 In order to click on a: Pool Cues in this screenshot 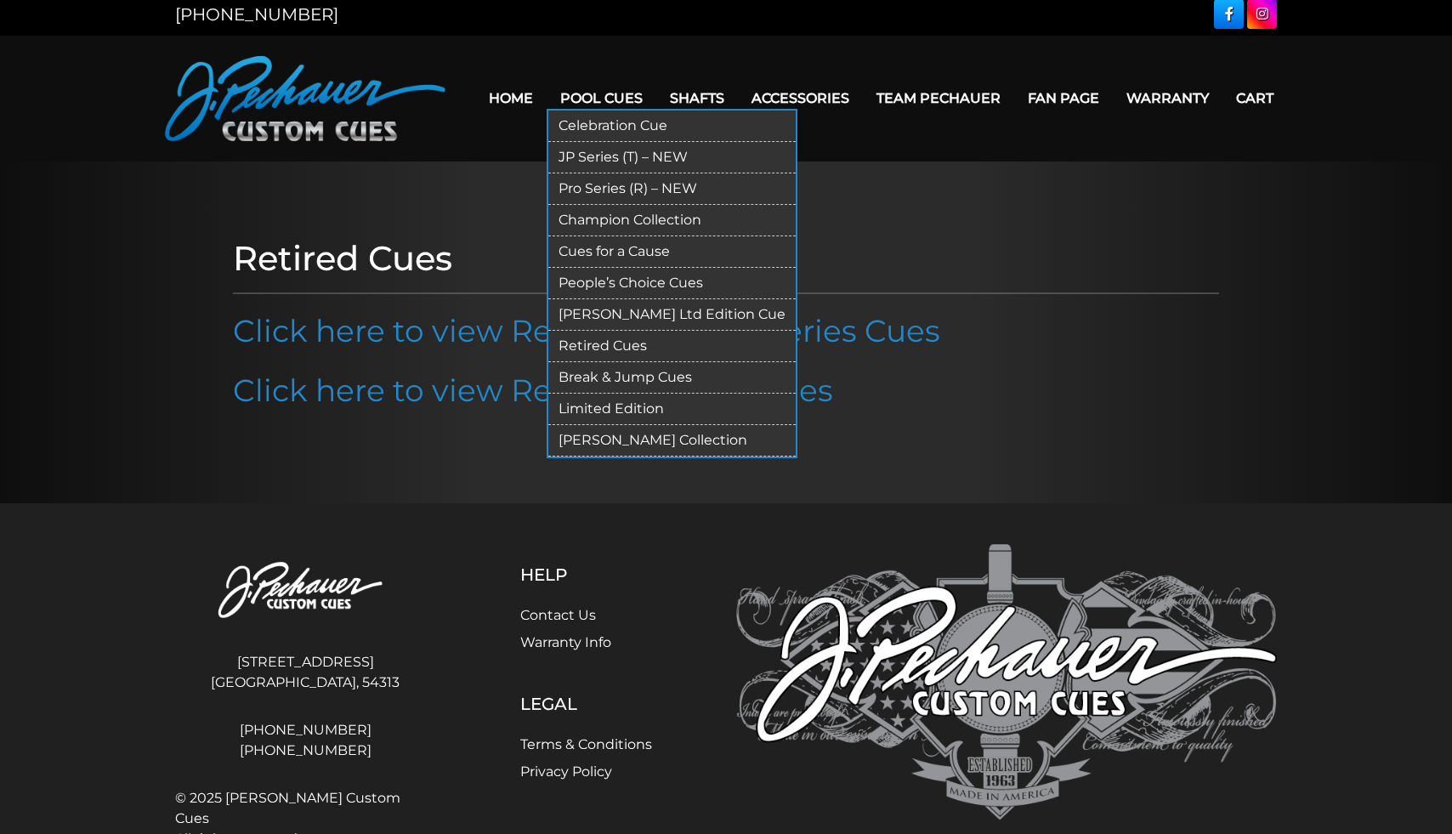, I will do `click(601, 98)`.